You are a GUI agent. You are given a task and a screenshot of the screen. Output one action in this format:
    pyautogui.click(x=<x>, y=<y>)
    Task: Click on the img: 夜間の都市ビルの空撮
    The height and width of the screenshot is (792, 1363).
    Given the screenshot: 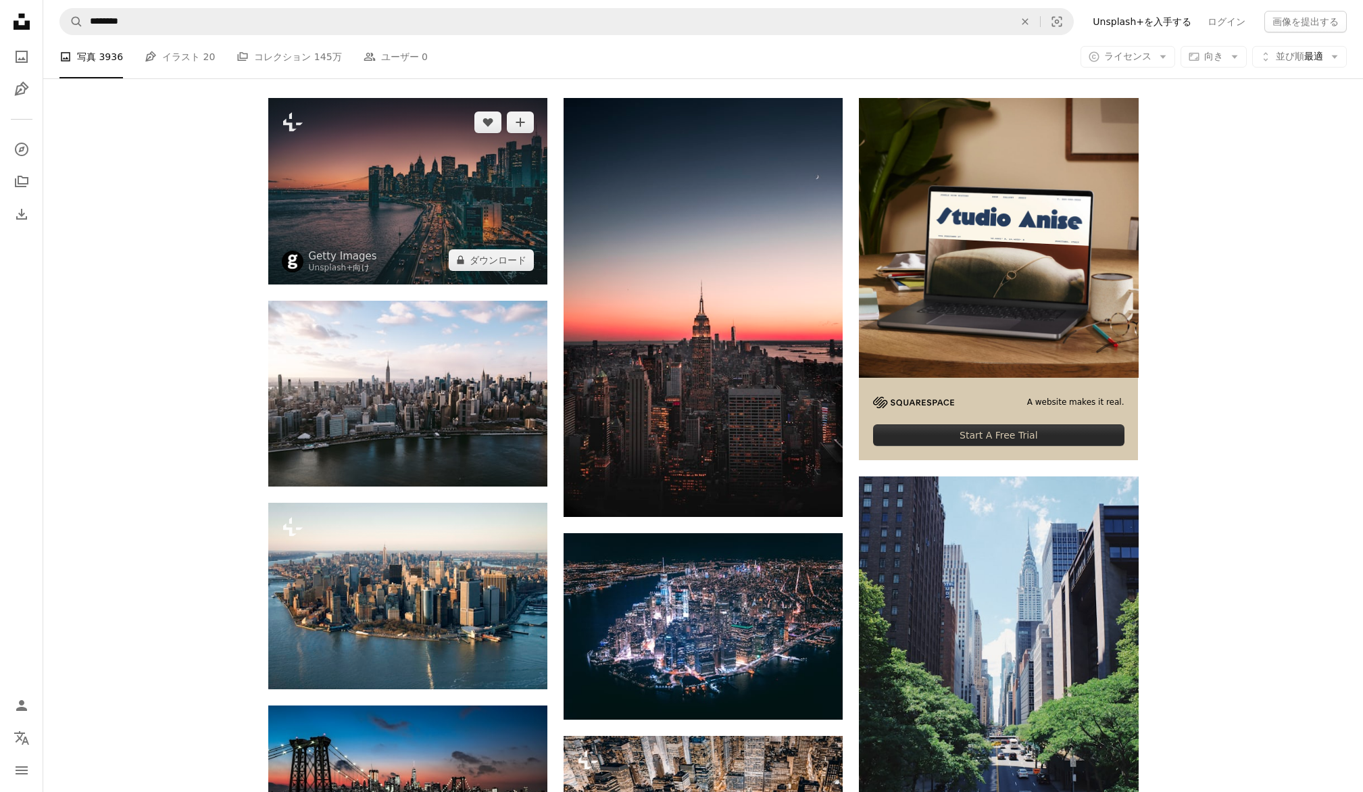 What is the action you would take?
    pyautogui.click(x=703, y=626)
    